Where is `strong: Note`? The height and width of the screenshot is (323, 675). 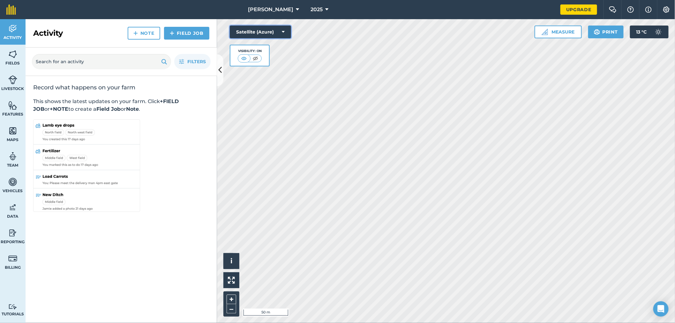
strong: Note is located at coordinates (132, 109).